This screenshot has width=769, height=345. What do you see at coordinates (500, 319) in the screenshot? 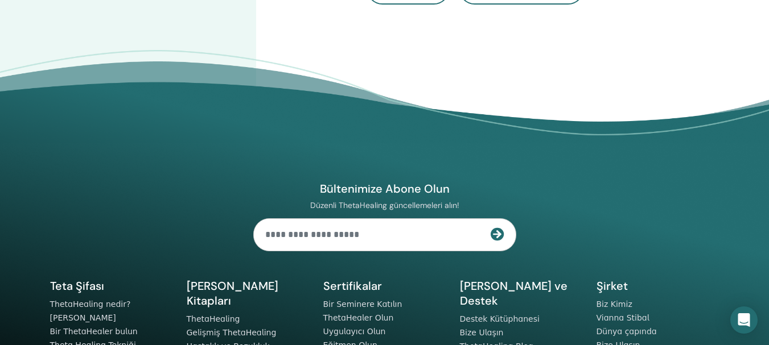
I see `font: Destek Kütüphanesi` at bounding box center [500, 319].